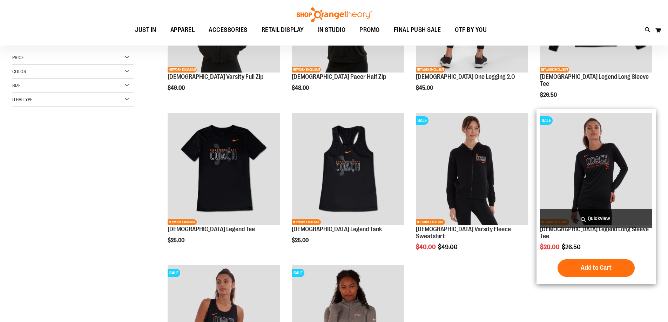 The height and width of the screenshot is (322, 668). What do you see at coordinates (472, 169) in the screenshot?
I see `a: OTF Ladies Coach FA22 Varsity Fleece Full Zip - Black primary imageSALENETWORK EXCLUSIVE` at bounding box center [472, 169].